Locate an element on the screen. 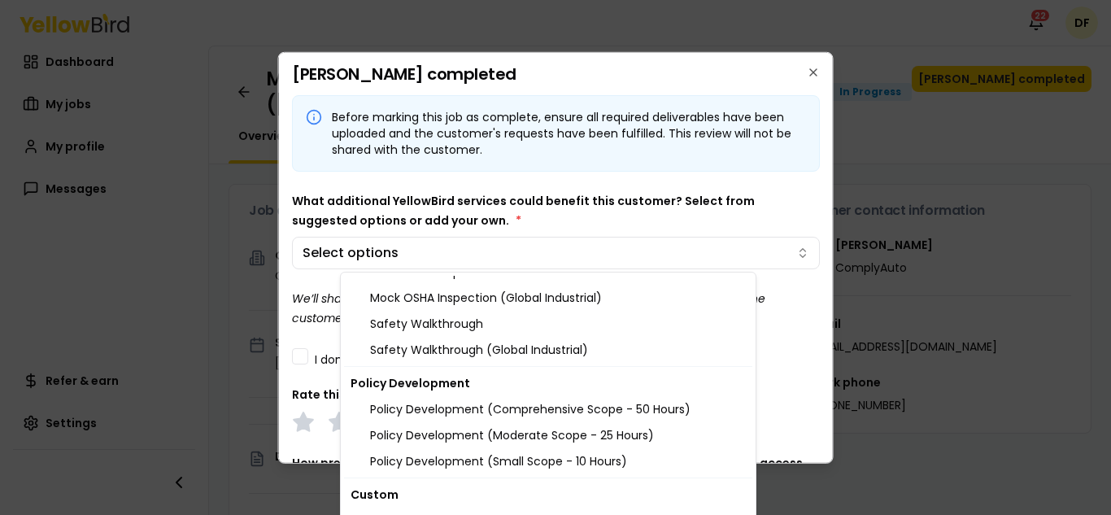  div: Policy Development is located at coordinates (548, 383).